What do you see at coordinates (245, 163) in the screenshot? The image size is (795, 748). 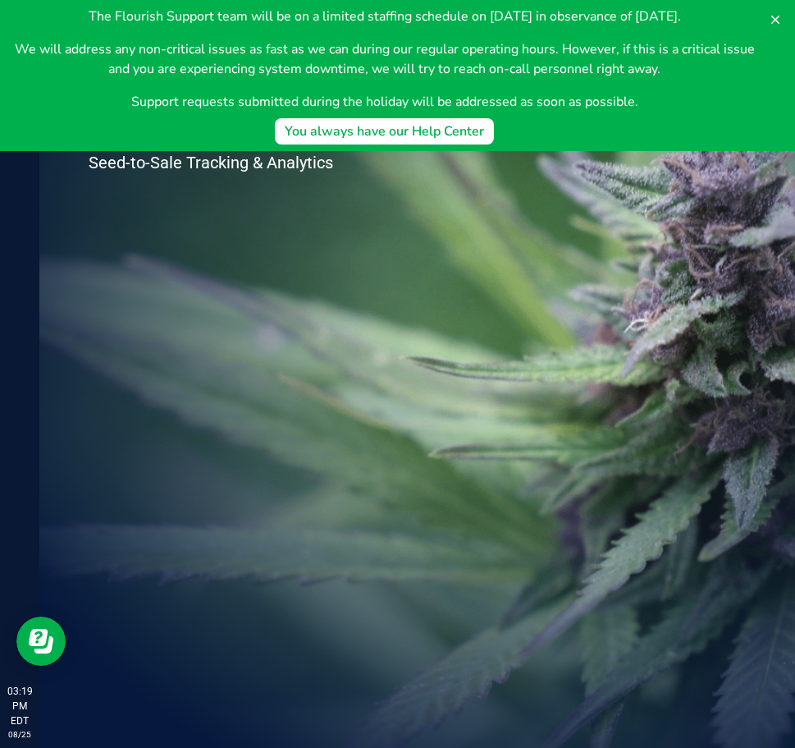 I see `p: Seed-to-Sale Tracking & Analytics` at bounding box center [245, 163].